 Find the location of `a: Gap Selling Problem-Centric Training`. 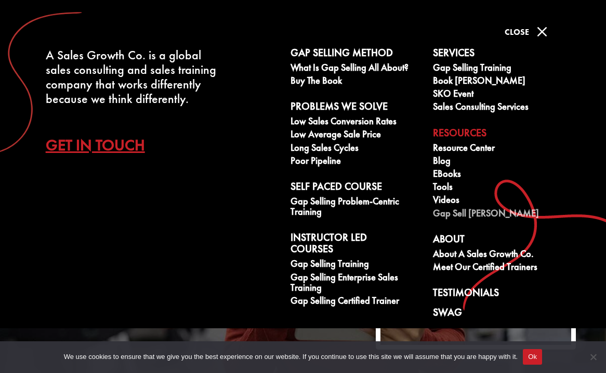

a: Gap Selling Problem-Centric Training is located at coordinates (356, 207).